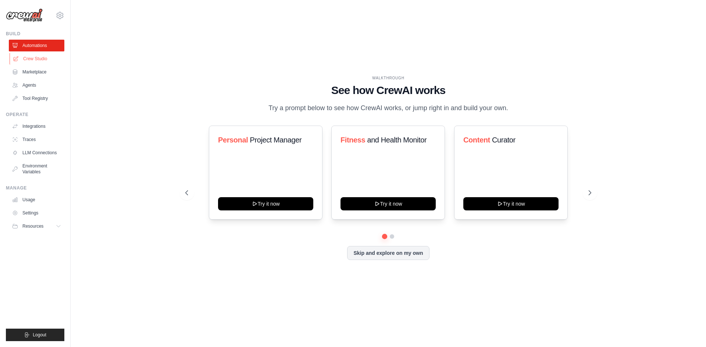  What do you see at coordinates (388, 253) in the screenshot?
I see `button: Skip and explore on my own` at bounding box center [388, 253].